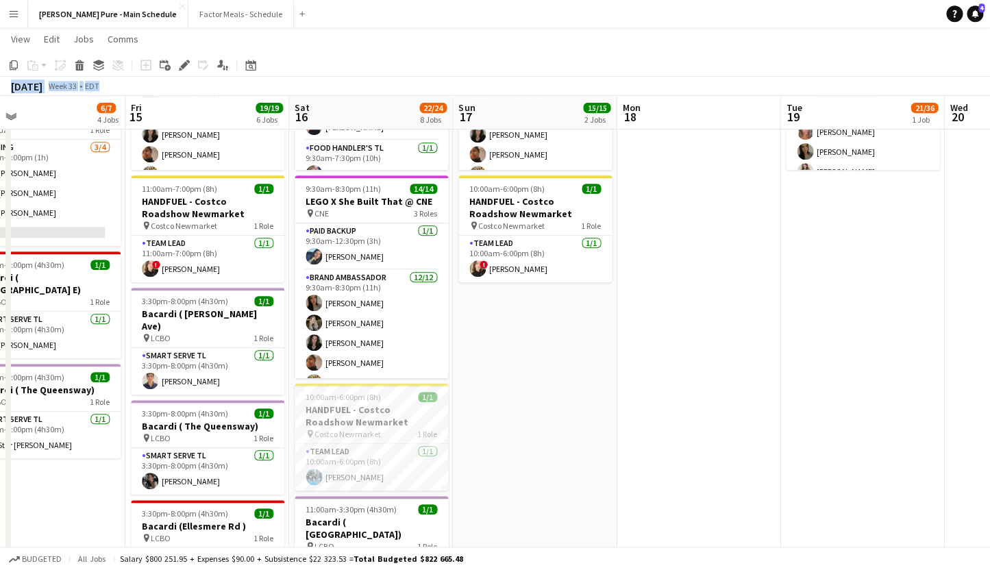 The height and width of the screenshot is (570, 990). What do you see at coordinates (291, 558) in the screenshot?
I see `div: Salary $800 251.95 + Expenses $90.00 + Subsistence $22 323.53 =` at bounding box center [291, 558].